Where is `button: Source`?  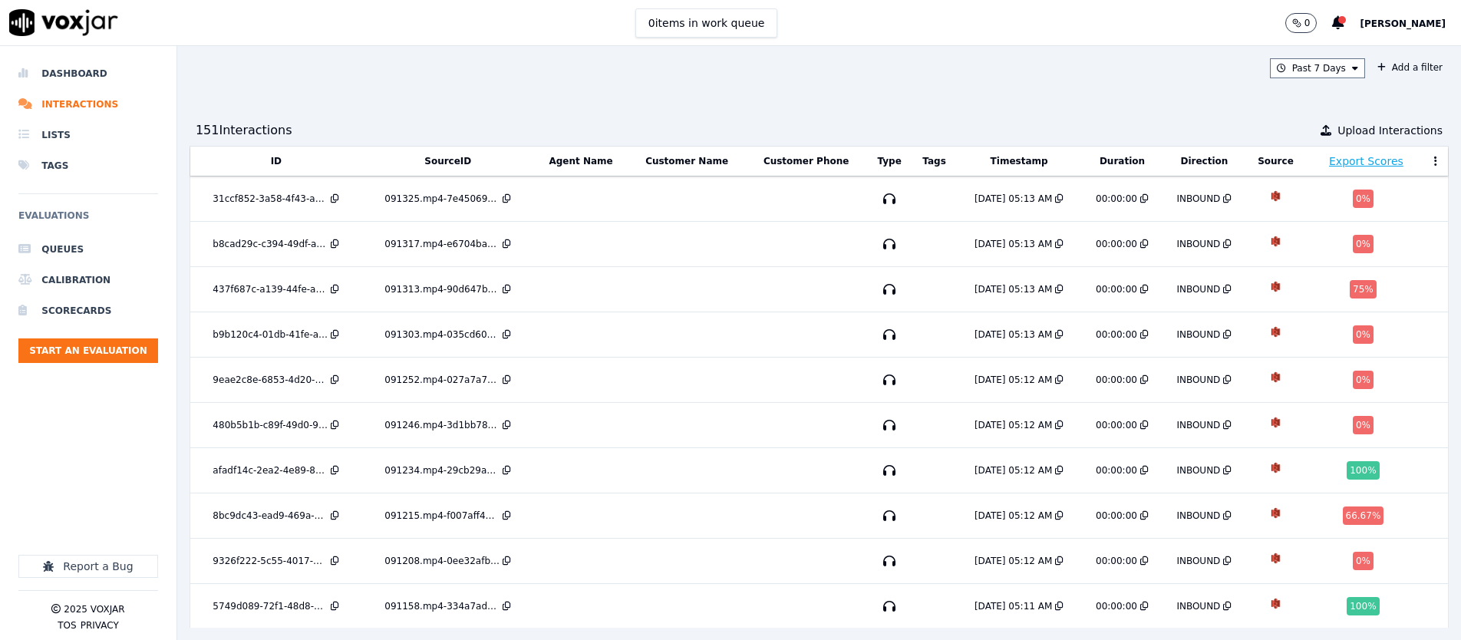
button: Source is located at coordinates (1276, 161).